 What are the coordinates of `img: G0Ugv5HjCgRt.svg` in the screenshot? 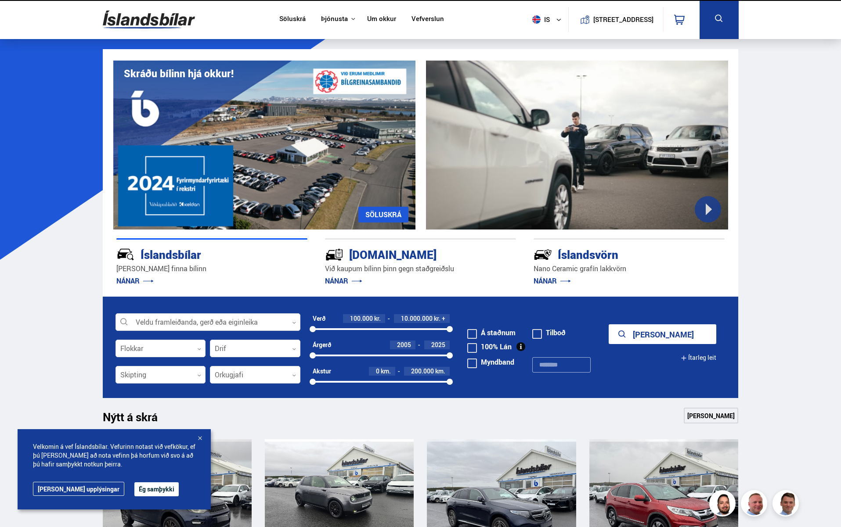 It's located at (149, 19).